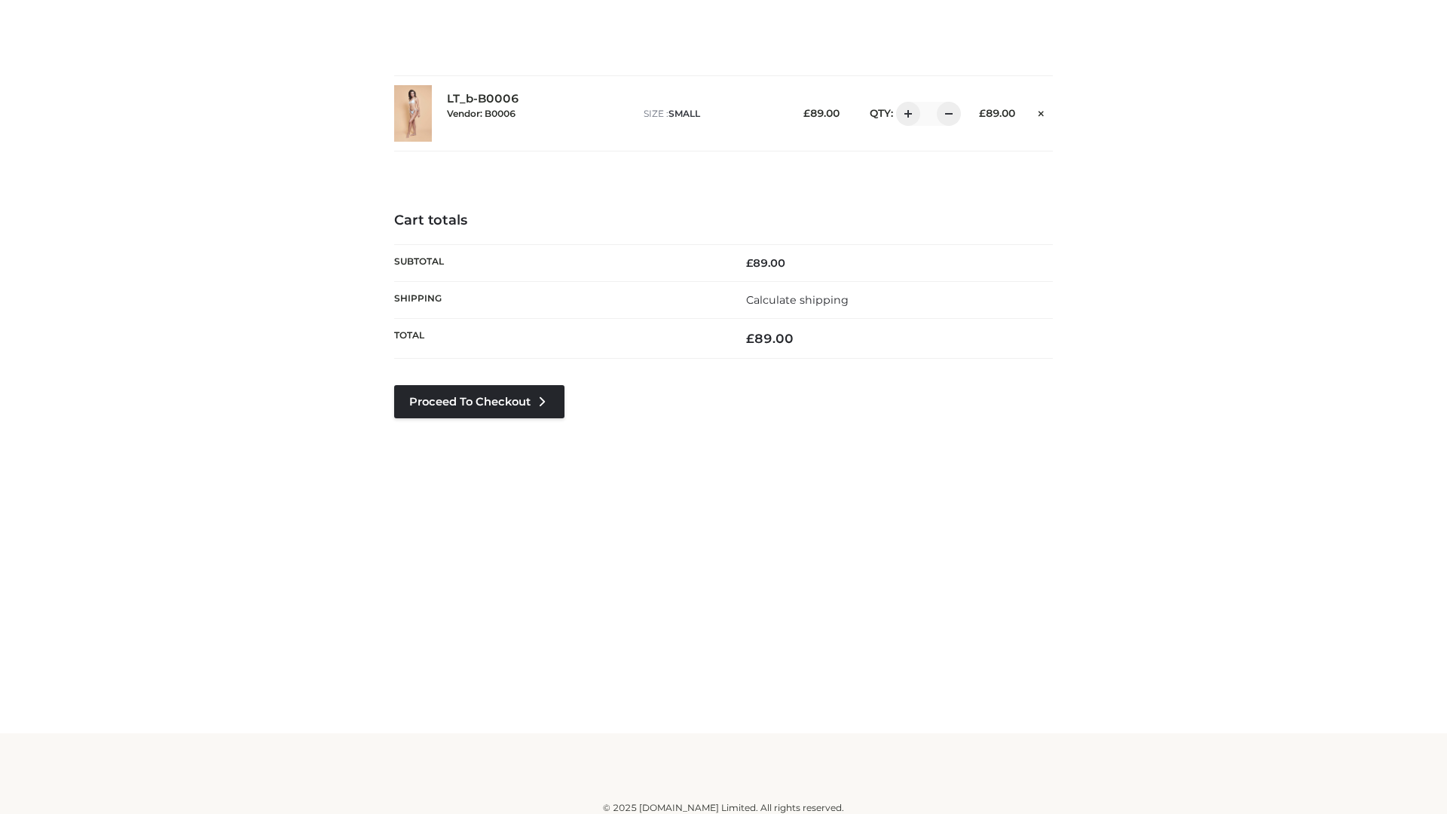  Describe the element at coordinates (1042, 112) in the screenshot. I see `a: Remove this item` at that location.